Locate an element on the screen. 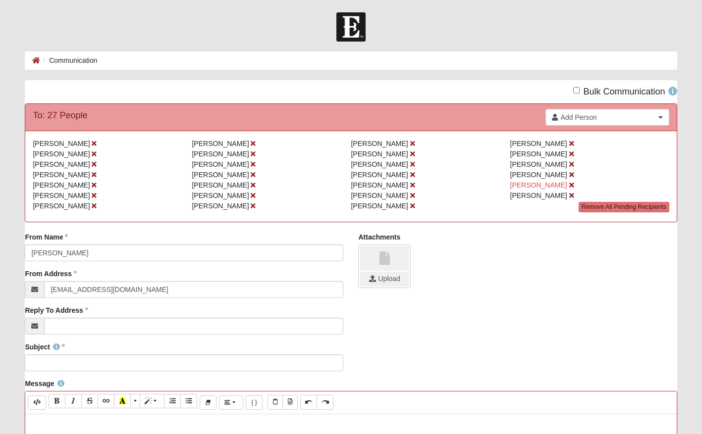  label: Attachments is located at coordinates (379, 237).